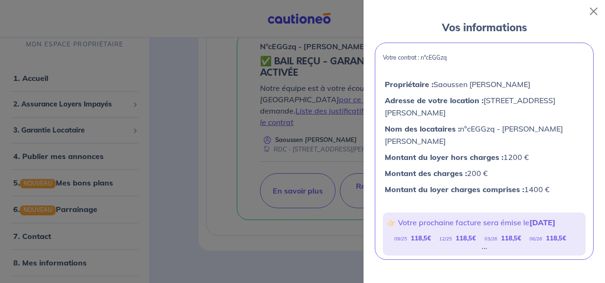 This screenshot has width=605, height=283. I want to click on em: 03/26, so click(490, 238).